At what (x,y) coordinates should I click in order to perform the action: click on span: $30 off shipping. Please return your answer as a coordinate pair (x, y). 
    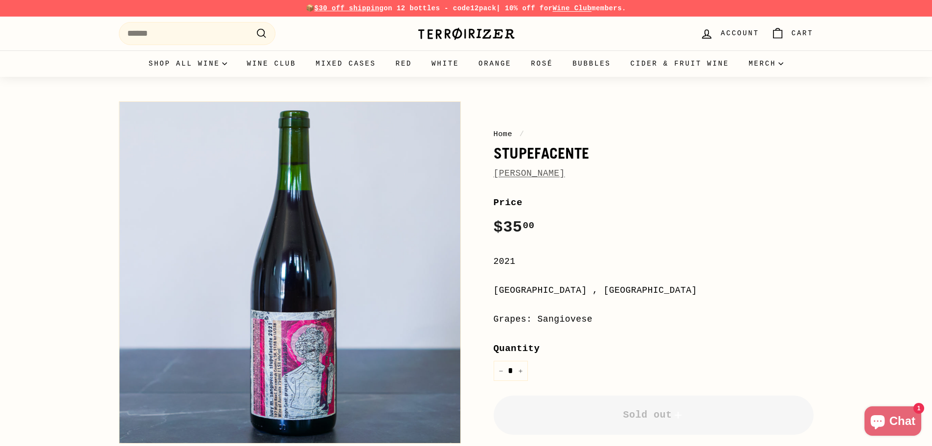
    Looking at the image, I should click on (349, 8).